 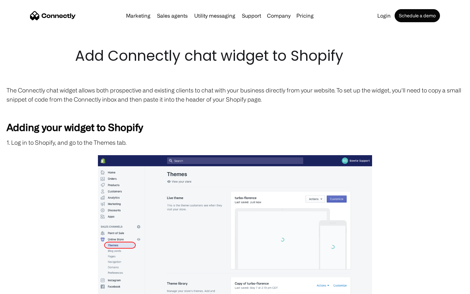 What do you see at coordinates (235, 142) in the screenshot?
I see `p: 1. Log in to Shopify, and go to the Themes tab.` at bounding box center [235, 142].